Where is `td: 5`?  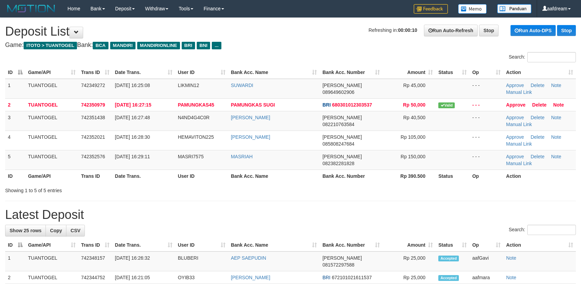
td: 5 is located at coordinates (15, 160).